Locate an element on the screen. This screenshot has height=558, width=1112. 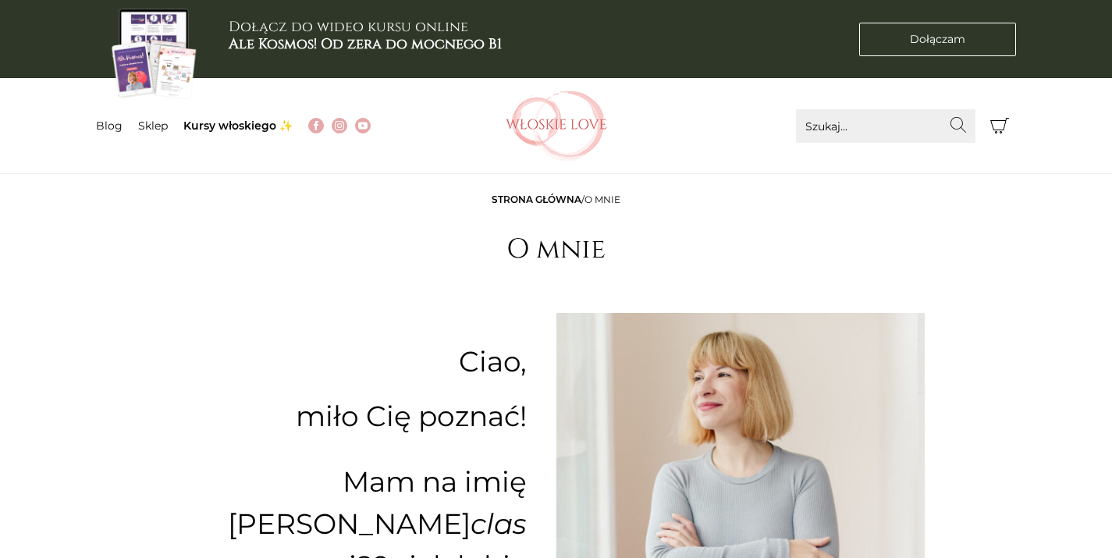
a: Strona główna is located at coordinates (536, 199).